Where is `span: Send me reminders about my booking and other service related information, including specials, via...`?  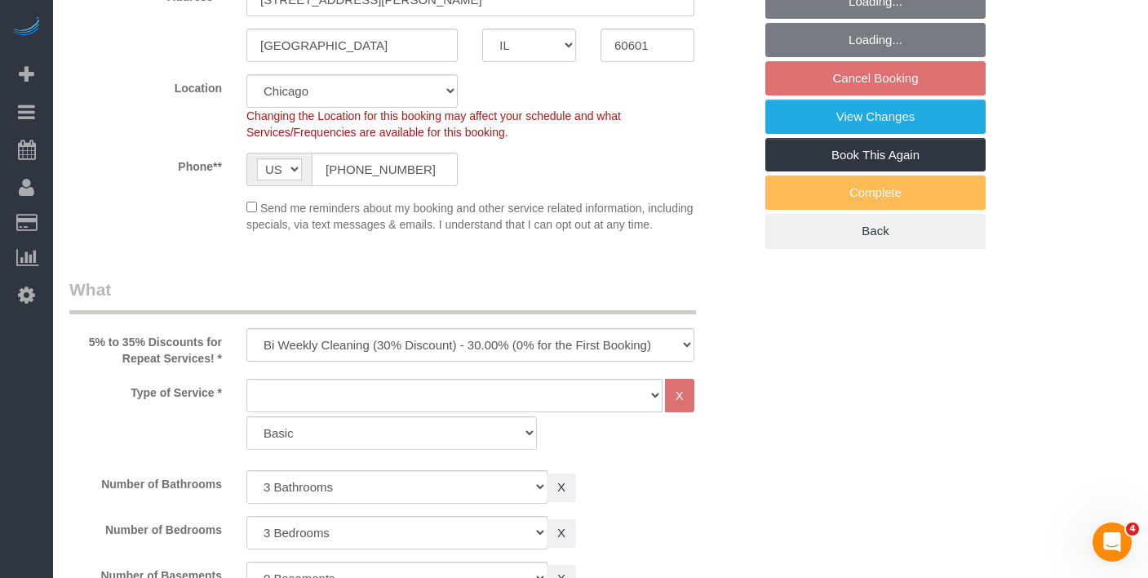
span: Send me reminders about my booking and other service related information, including specials, via... is located at coordinates (470, 216).